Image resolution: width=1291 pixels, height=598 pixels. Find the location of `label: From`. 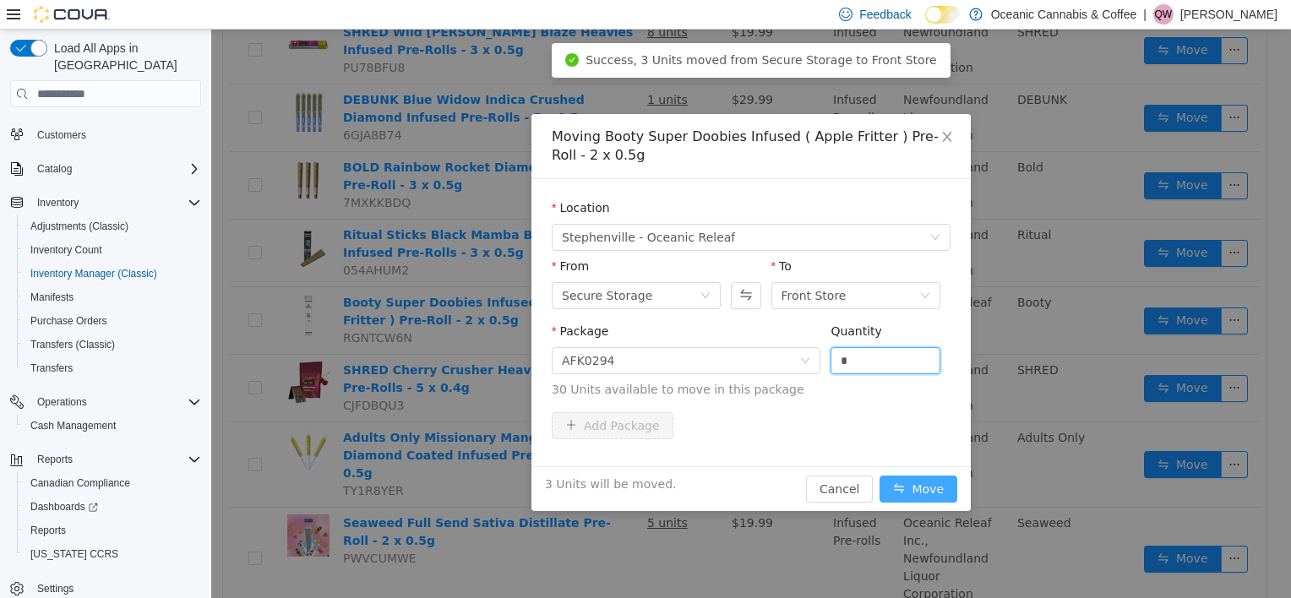

label: From is located at coordinates (359, 237).